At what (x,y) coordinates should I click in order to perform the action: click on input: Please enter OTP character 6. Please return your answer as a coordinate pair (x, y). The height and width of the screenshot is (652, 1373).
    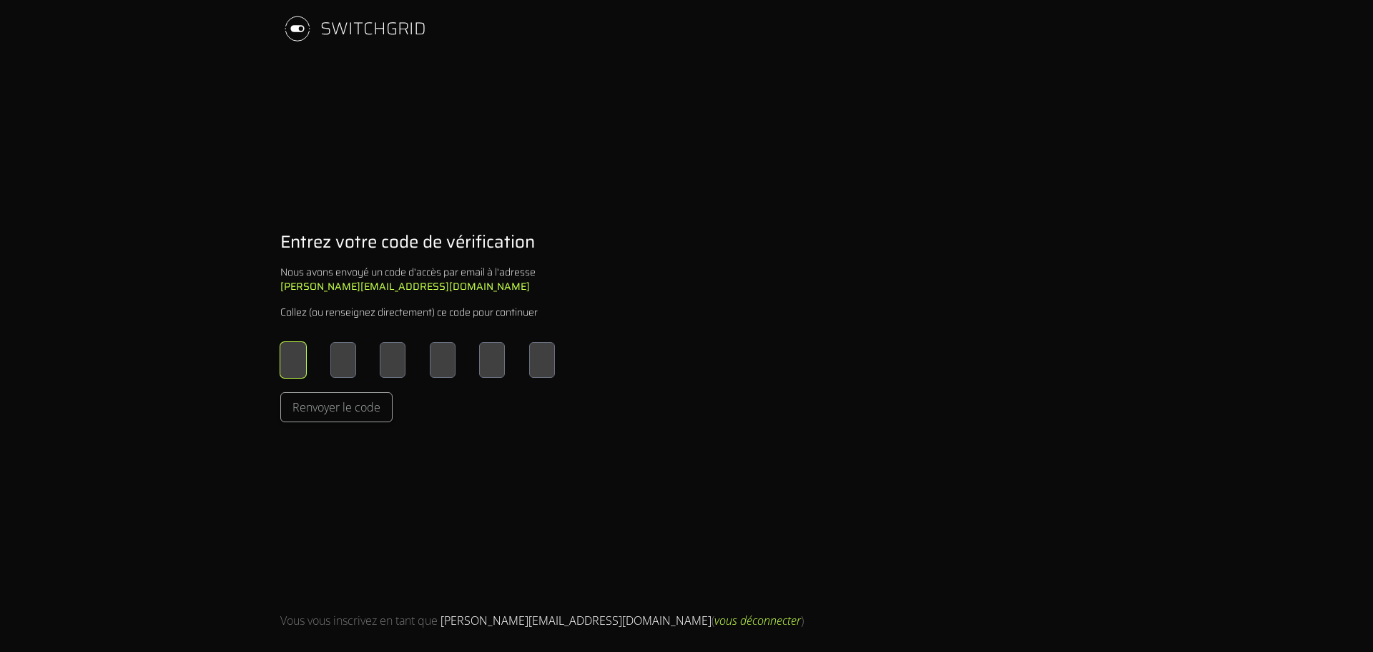
    Looking at the image, I should click on (542, 360).